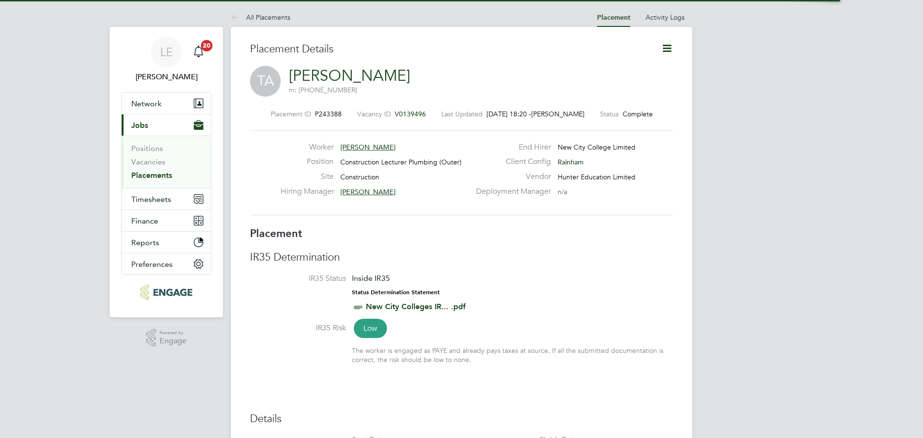  I want to click on span: TA, so click(265, 81).